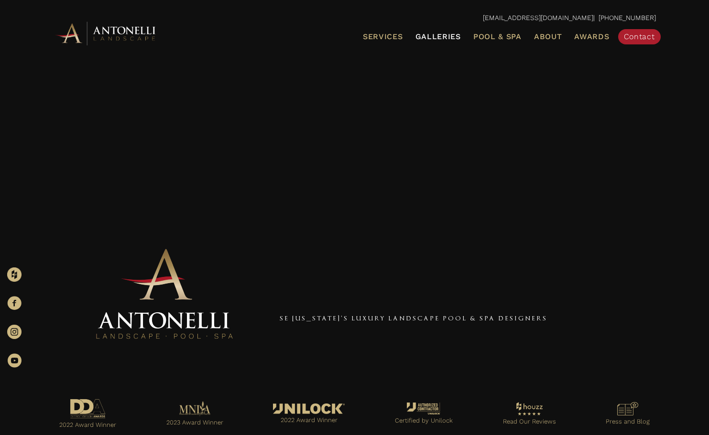  Describe the element at coordinates (195, 415) in the screenshot. I see `a: Go to https://antonellilandscape.com/pool-and-spa/dont-stop-believing/` at that location.